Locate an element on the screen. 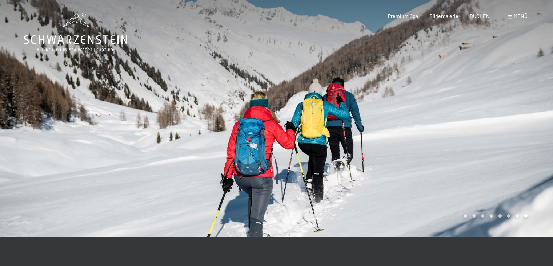 This screenshot has height=266, width=553. div: Carousel Page 7 is located at coordinates (517, 216).